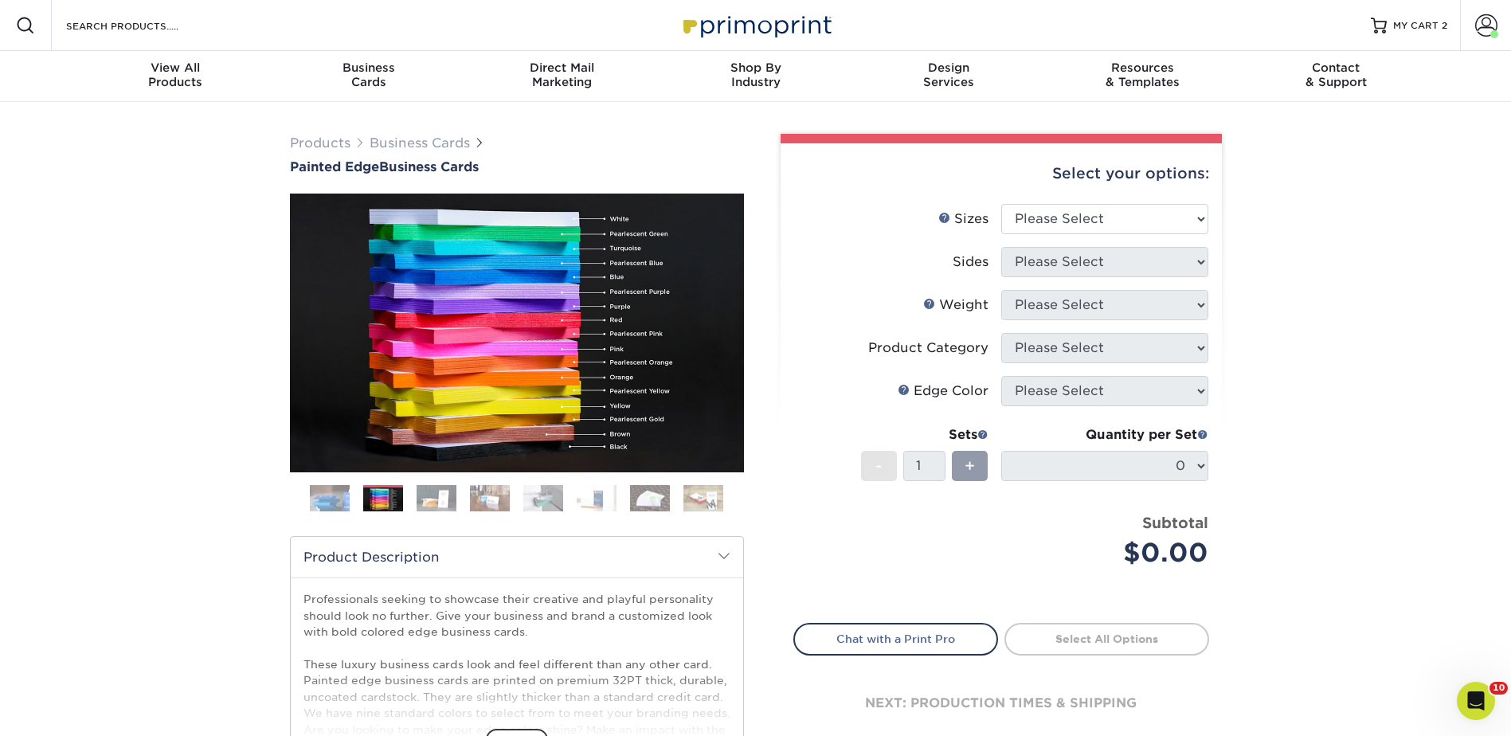 The width and height of the screenshot is (1511, 736). What do you see at coordinates (368, 76) in the screenshot?
I see `a: BusinessCards` at bounding box center [368, 76].